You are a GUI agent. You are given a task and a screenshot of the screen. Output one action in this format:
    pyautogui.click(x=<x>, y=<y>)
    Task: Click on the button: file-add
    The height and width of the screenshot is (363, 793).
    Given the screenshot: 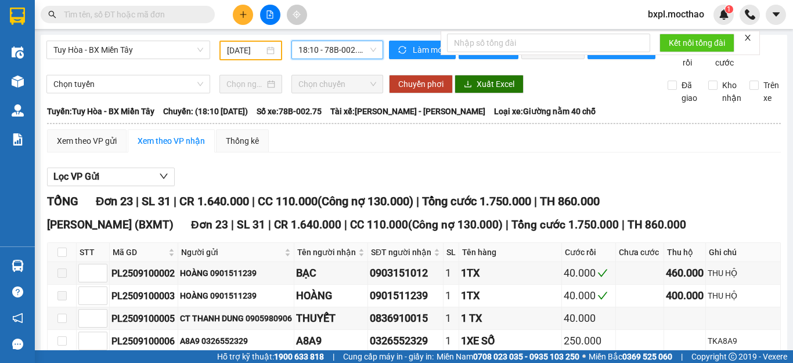 What is the action you would take?
    pyautogui.click(x=270, y=15)
    